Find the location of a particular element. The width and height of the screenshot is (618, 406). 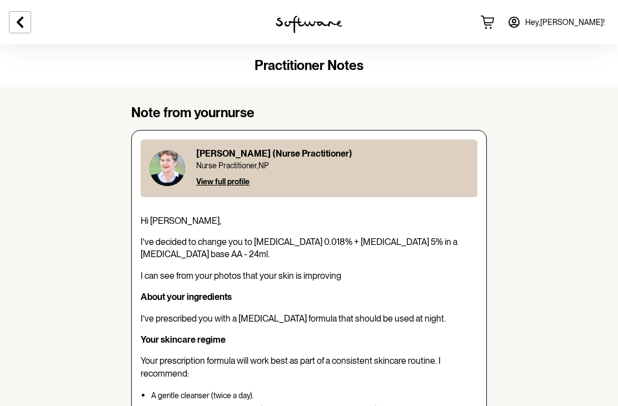

span: Your prescription formula will work best as part of a consistent skincare routine. I recommend: is located at coordinates (291, 367).